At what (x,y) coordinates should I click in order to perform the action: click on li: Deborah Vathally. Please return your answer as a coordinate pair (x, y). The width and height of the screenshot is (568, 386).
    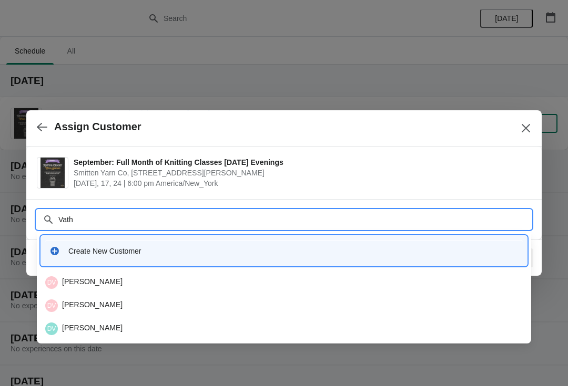
    Looking at the image, I should click on (284, 328).